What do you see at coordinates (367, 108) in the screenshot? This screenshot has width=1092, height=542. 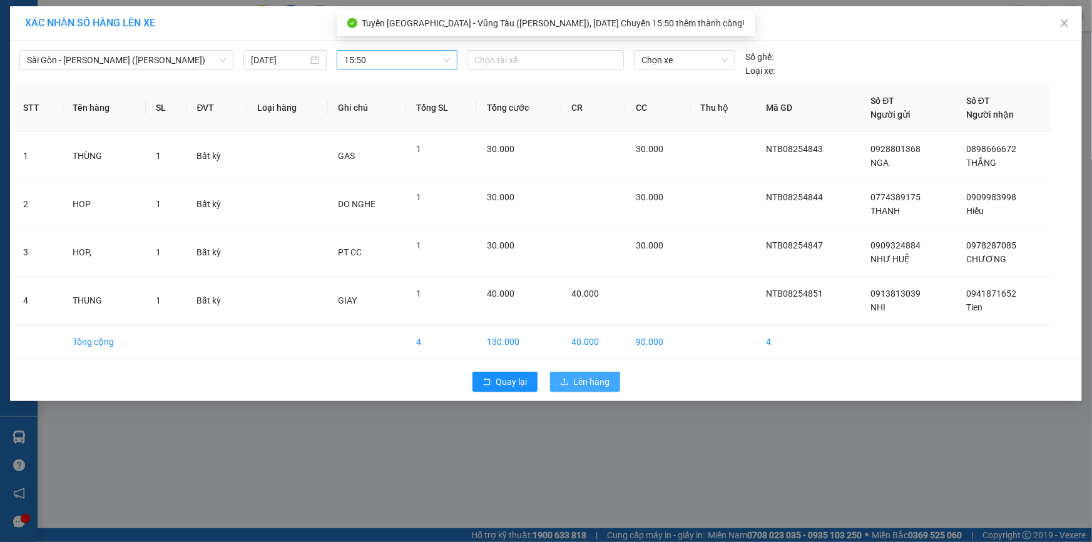 I see `th: Ghi chú` at bounding box center [367, 108].